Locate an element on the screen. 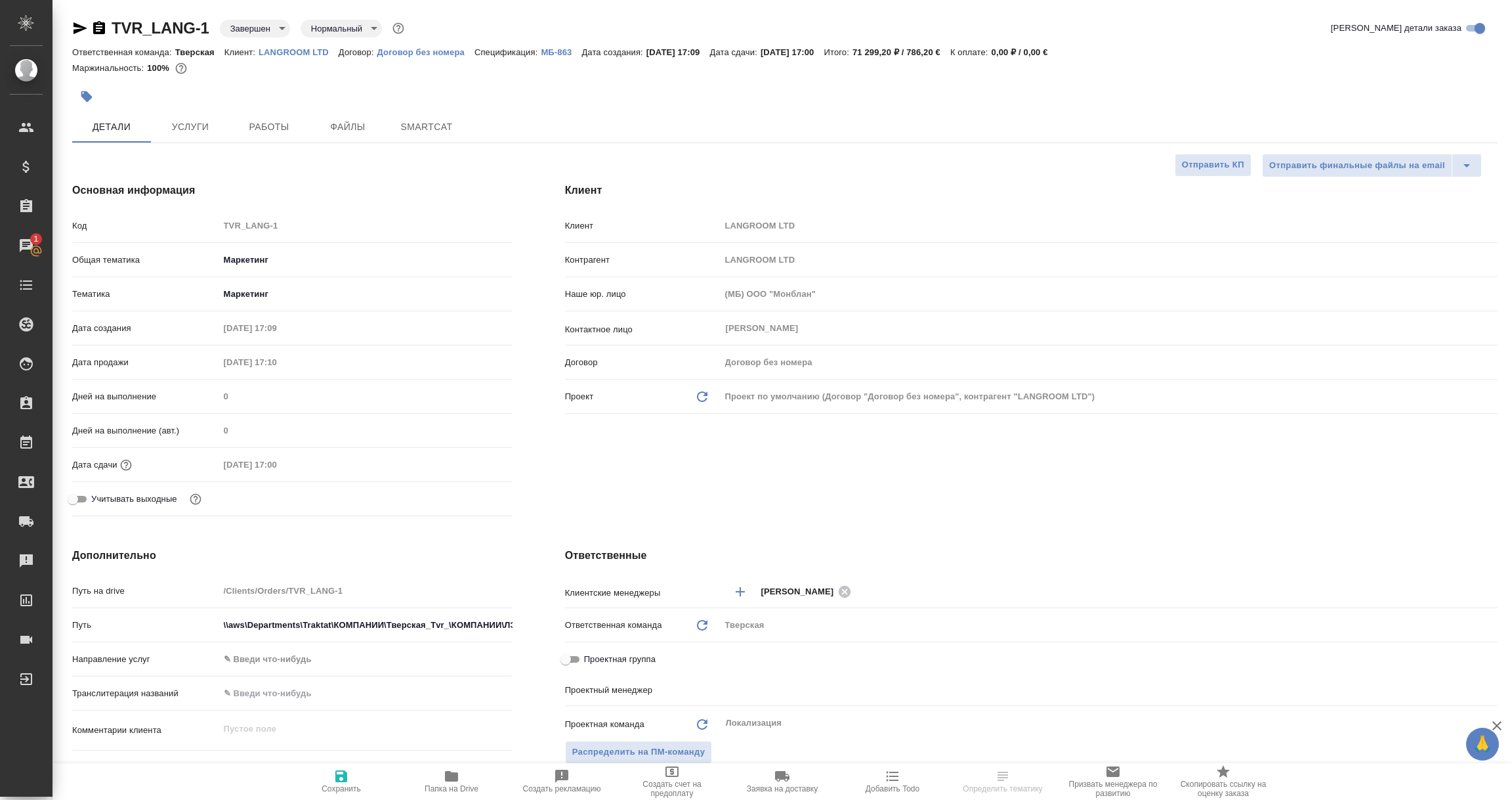 This screenshot has height=800, width=1512. button: Скопировать ссылку для ЯМессенджера is located at coordinates (80, 28).